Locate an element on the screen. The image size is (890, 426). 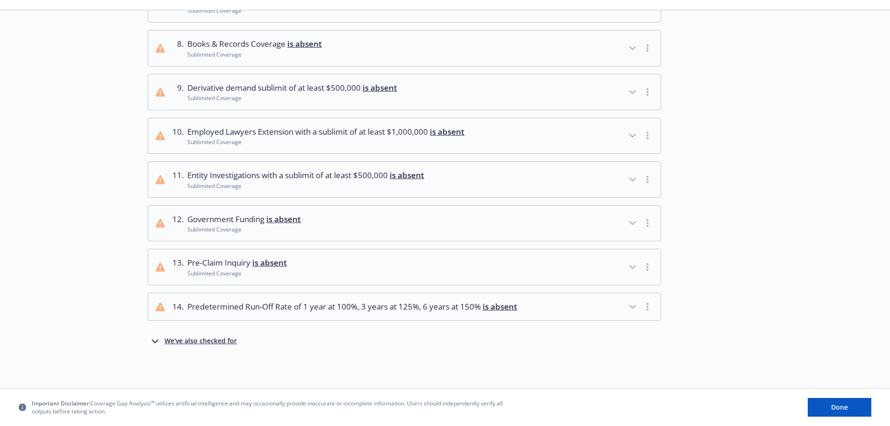
button: 8.Books & Records Coverage is absentSublimited Coverage is located at coordinates (404, 48).